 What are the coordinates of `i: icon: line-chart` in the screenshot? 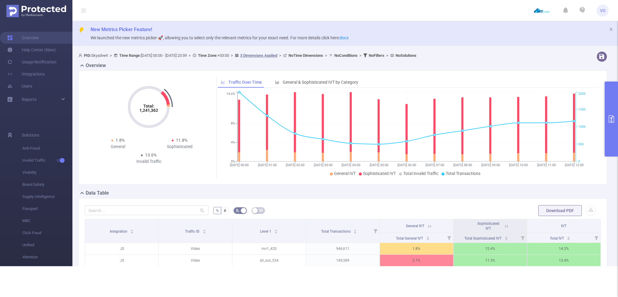 It's located at (223, 82).